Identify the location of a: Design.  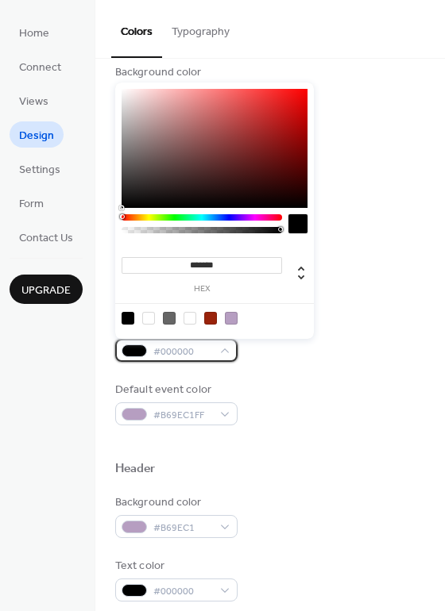
(37, 134).